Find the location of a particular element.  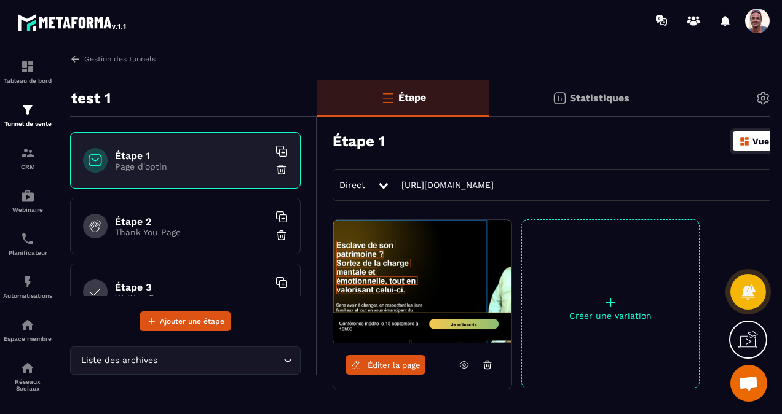

a: schedulerschedulerPlanificateur is located at coordinates (28, 244).